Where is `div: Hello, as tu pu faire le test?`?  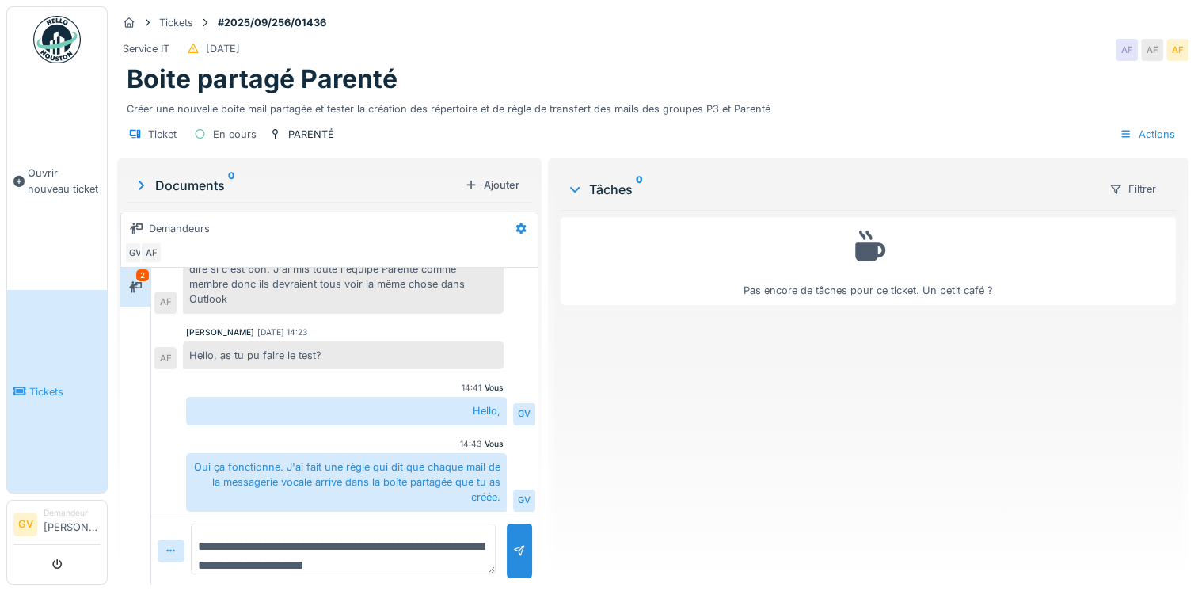 div: Hello, as tu pu faire le test? is located at coordinates (343, 355).